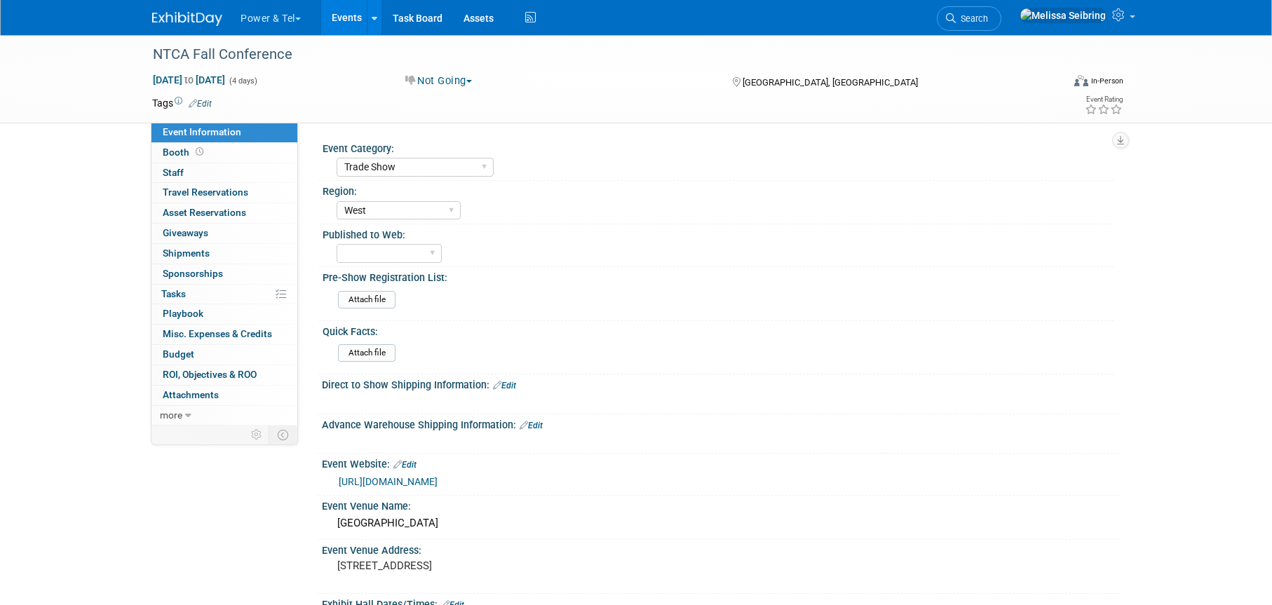  What do you see at coordinates (183, 313) in the screenshot?
I see `span: Playbook` at bounding box center [183, 313].